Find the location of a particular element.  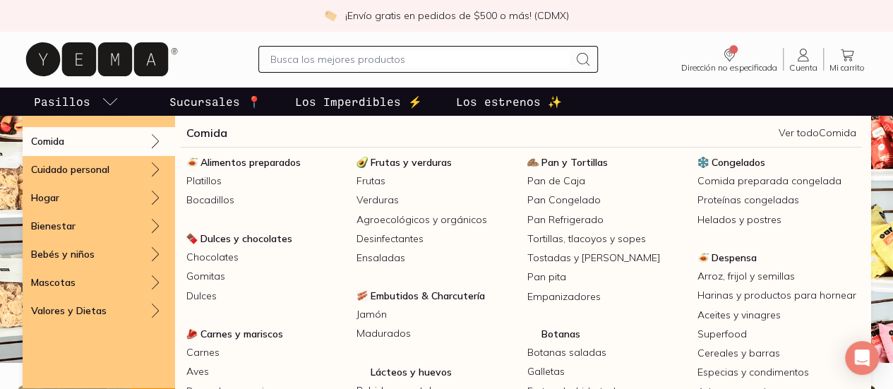

a: Proteínas congeladas is located at coordinates (777, 200).